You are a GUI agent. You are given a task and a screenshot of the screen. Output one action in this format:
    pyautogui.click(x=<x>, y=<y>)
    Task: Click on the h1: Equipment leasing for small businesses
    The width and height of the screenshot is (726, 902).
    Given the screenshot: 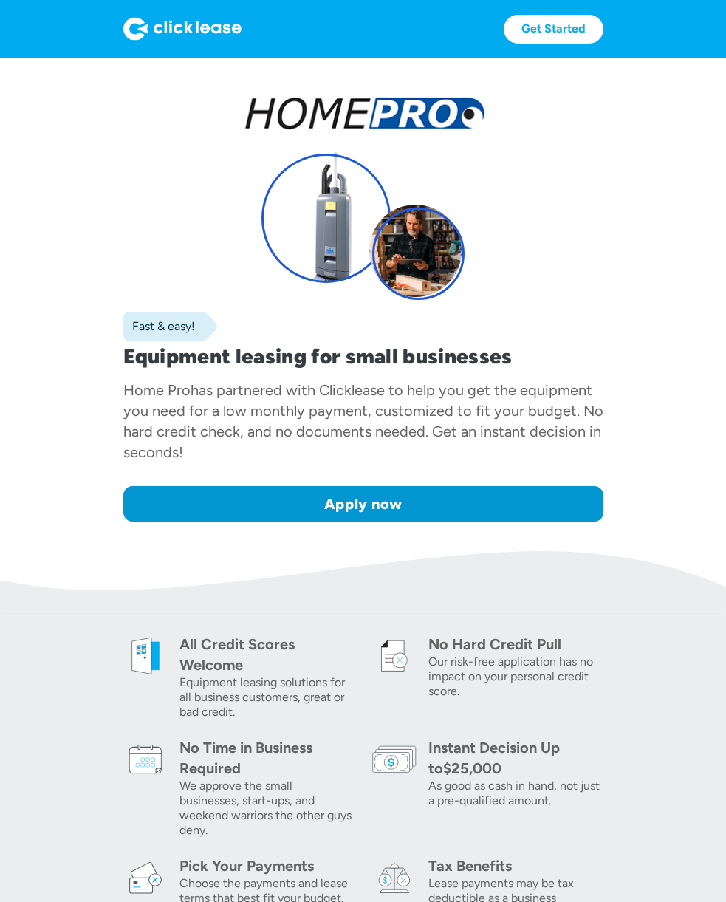 What is the action you would take?
    pyautogui.click(x=363, y=356)
    